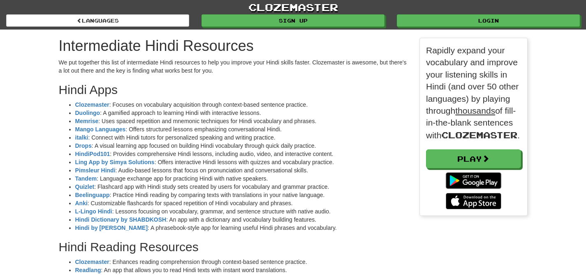  I want to click on strong: HindiPod101, so click(92, 154).